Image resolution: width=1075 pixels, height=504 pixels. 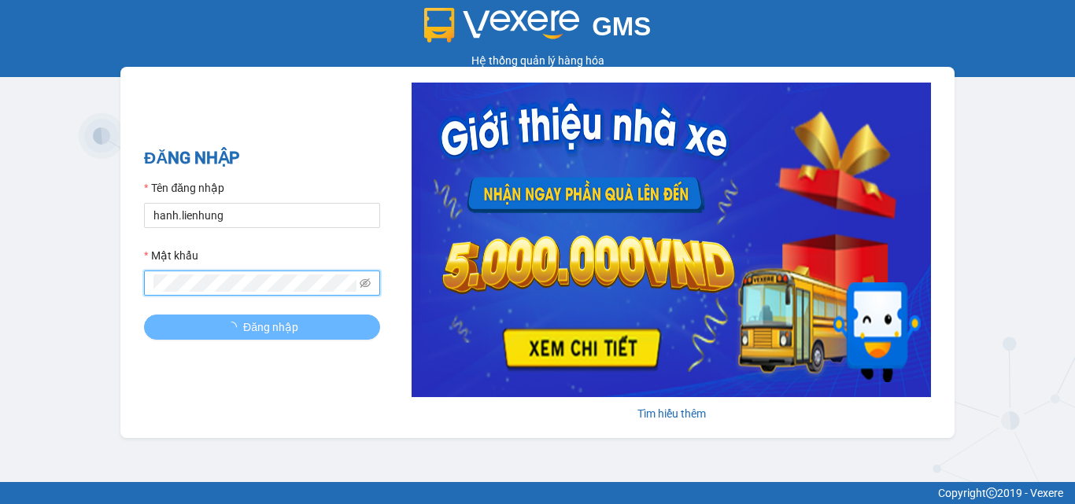 I want to click on span: copyright, so click(x=992, y=493).